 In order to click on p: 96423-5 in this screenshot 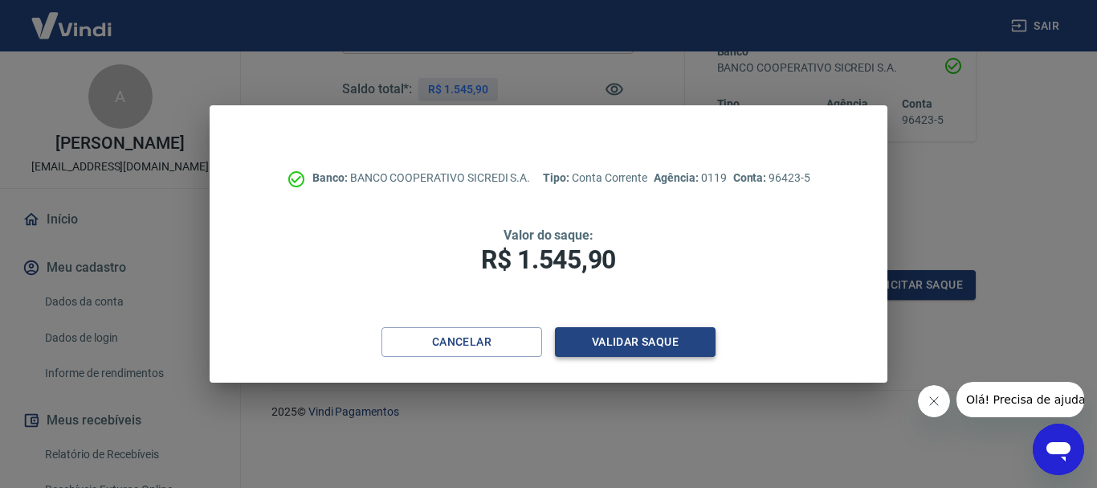, I will do `click(772, 177)`.